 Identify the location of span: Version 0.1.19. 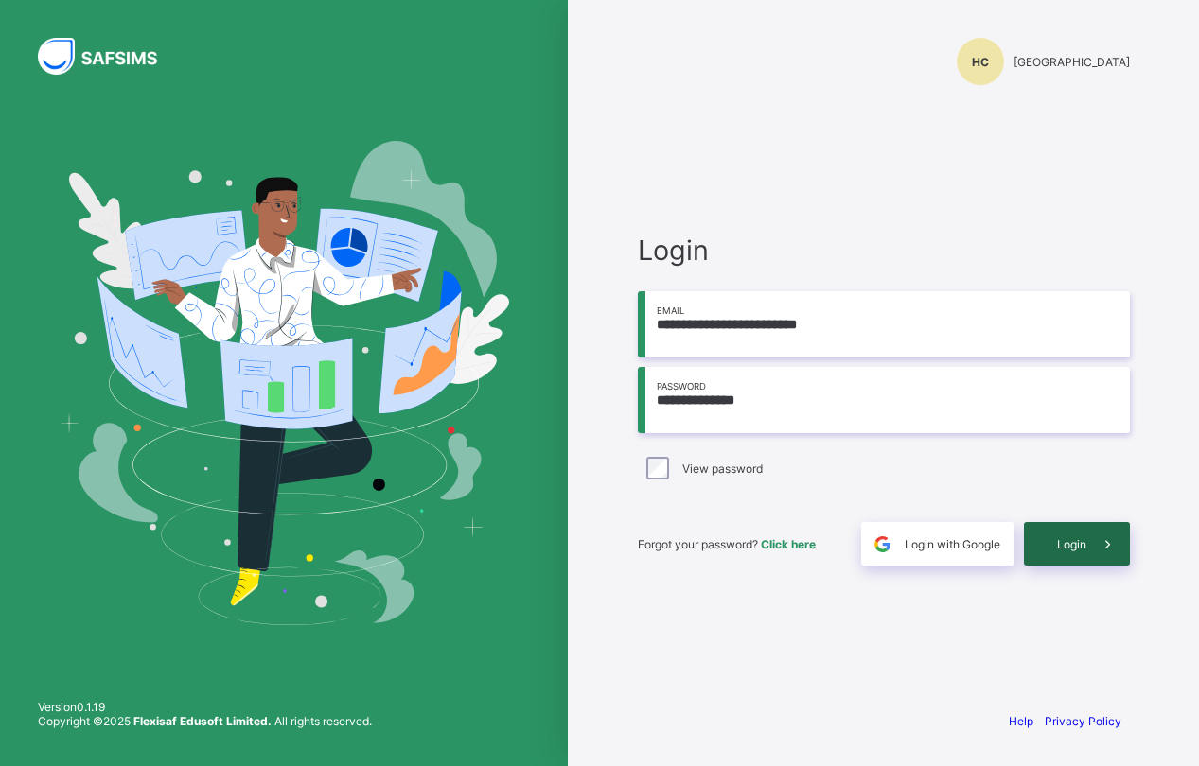
(204, 707).